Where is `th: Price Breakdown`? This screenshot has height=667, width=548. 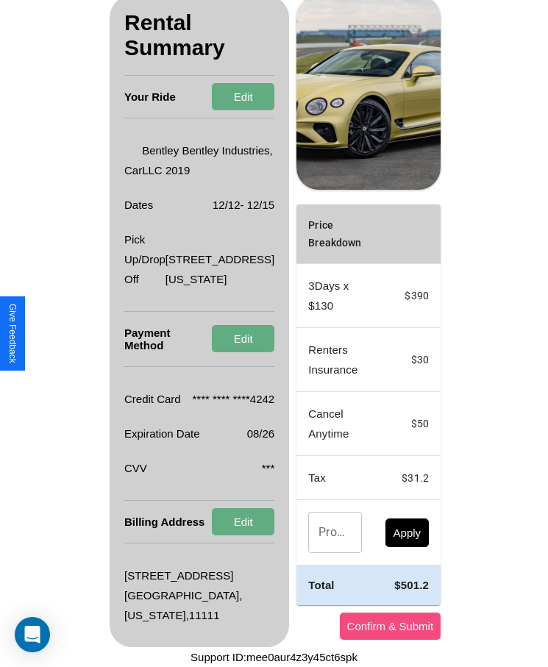
th: Price Breakdown is located at coordinates (334, 234).